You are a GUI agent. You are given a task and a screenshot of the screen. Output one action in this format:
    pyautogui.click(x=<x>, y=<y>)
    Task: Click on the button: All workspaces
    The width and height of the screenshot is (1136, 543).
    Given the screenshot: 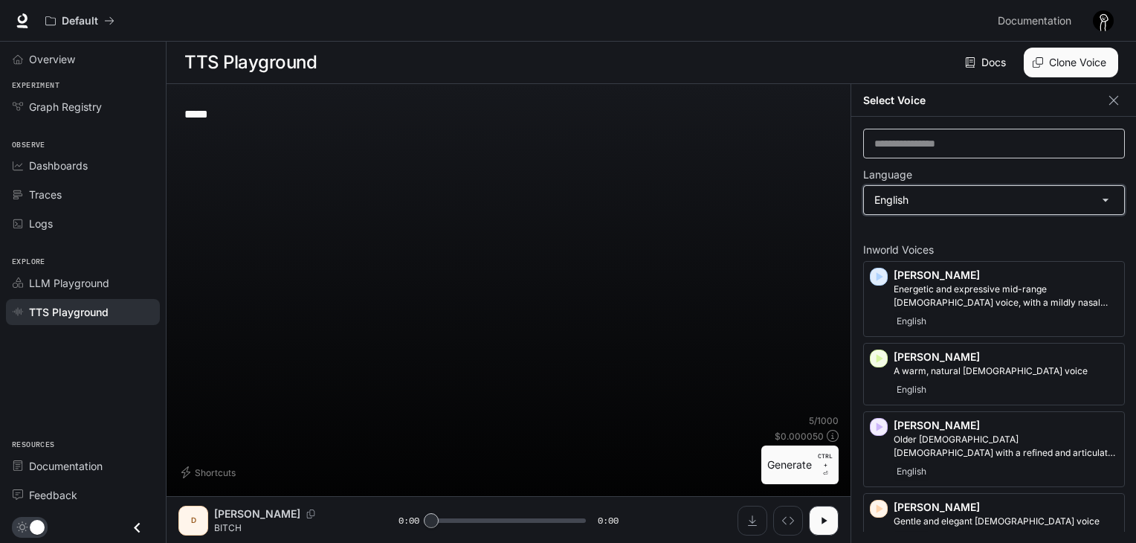 What is the action you would take?
    pyautogui.click(x=80, y=21)
    